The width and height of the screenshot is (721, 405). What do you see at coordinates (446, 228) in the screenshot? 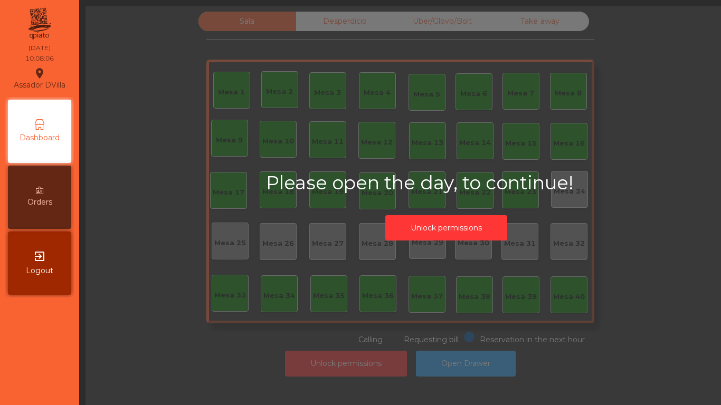
I see `button: Unlock permissions` at bounding box center [446, 228].